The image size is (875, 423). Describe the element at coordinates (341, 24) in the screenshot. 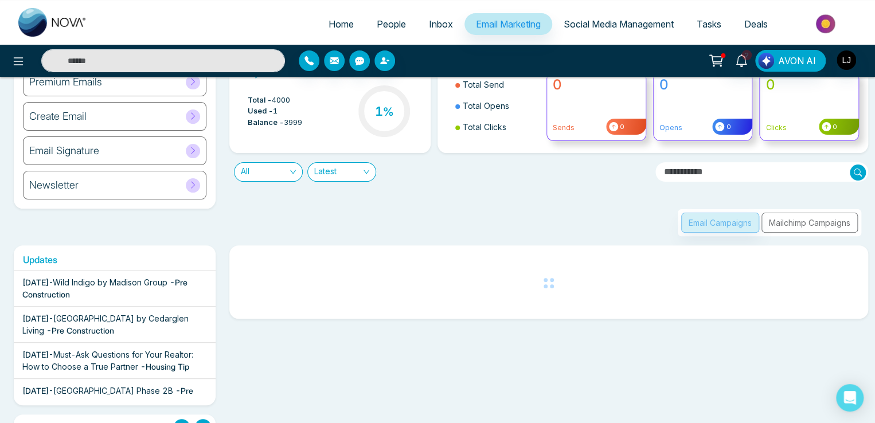

I see `span: Home` at that location.